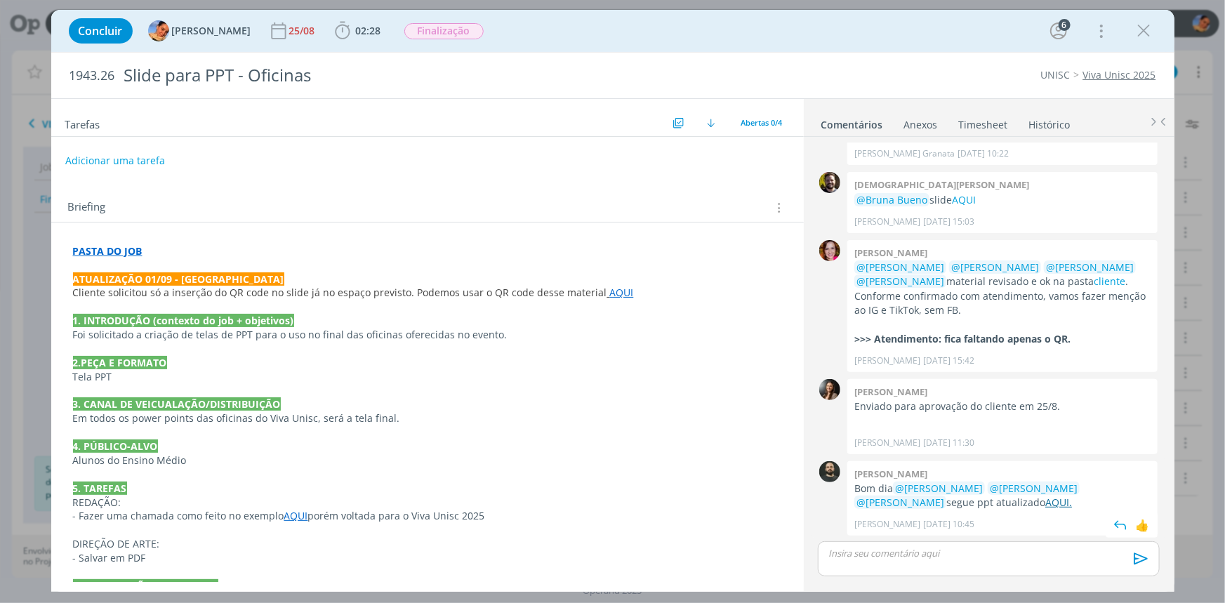 The width and height of the screenshot is (1225, 603). What do you see at coordinates (1058, 502) in the screenshot?
I see `a: AQUI.` at bounding box center [1058, 502].